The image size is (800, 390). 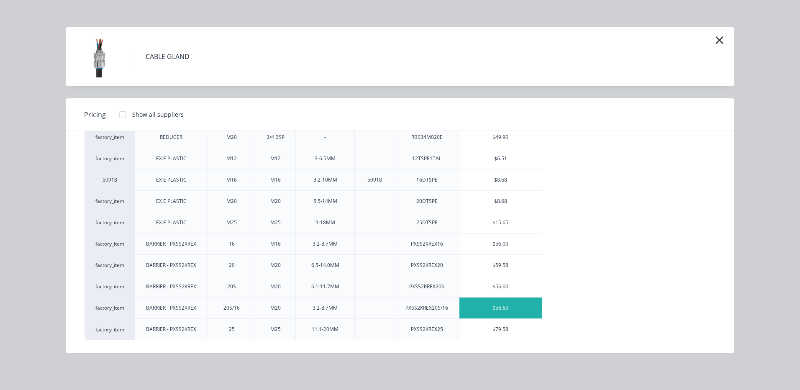 I want to click on div: $79.58, so click(x=501, y=329).